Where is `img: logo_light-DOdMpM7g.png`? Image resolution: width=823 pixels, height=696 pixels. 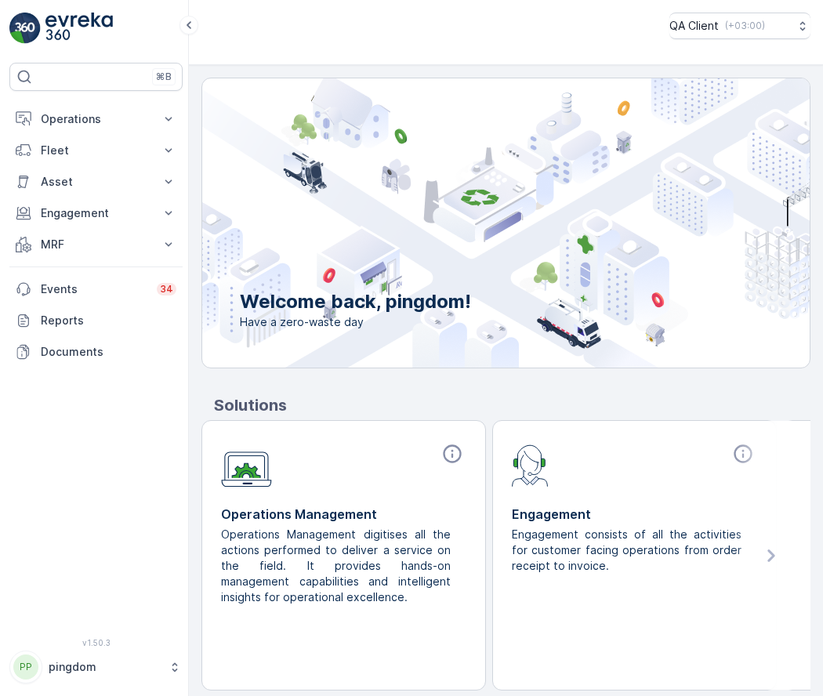
img: logo_light-DOdMpM7g.png is located at coordinates (79, 28).